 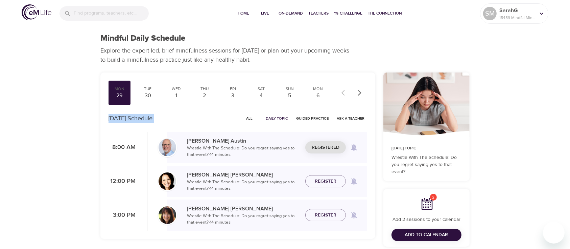 What do you see at coordinates (148, 95) in the screenshot?
I see `div: 30` at bounding box center [148, 95].